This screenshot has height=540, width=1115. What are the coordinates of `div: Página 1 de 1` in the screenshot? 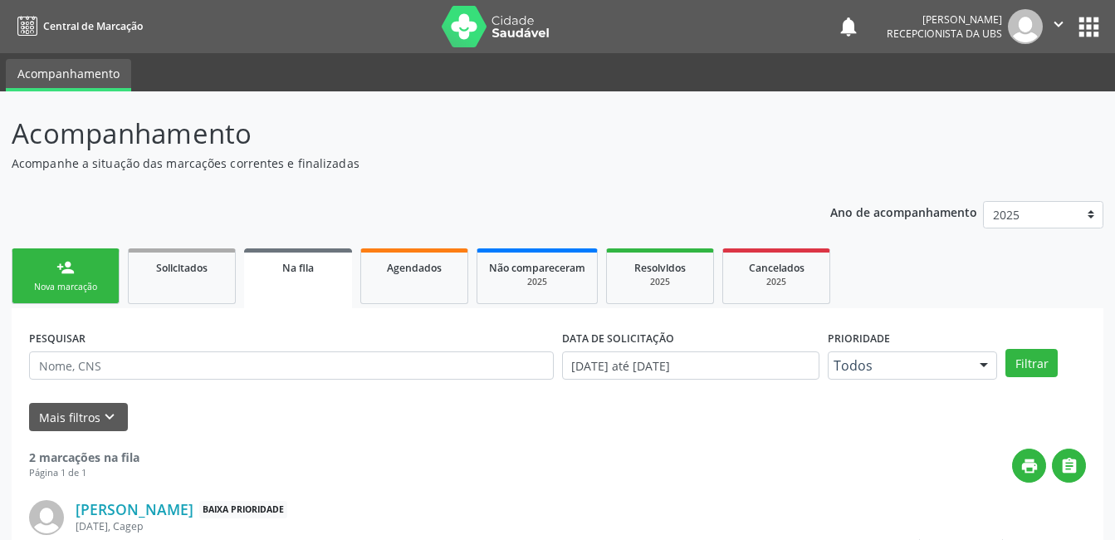 It's located at (84, 472).